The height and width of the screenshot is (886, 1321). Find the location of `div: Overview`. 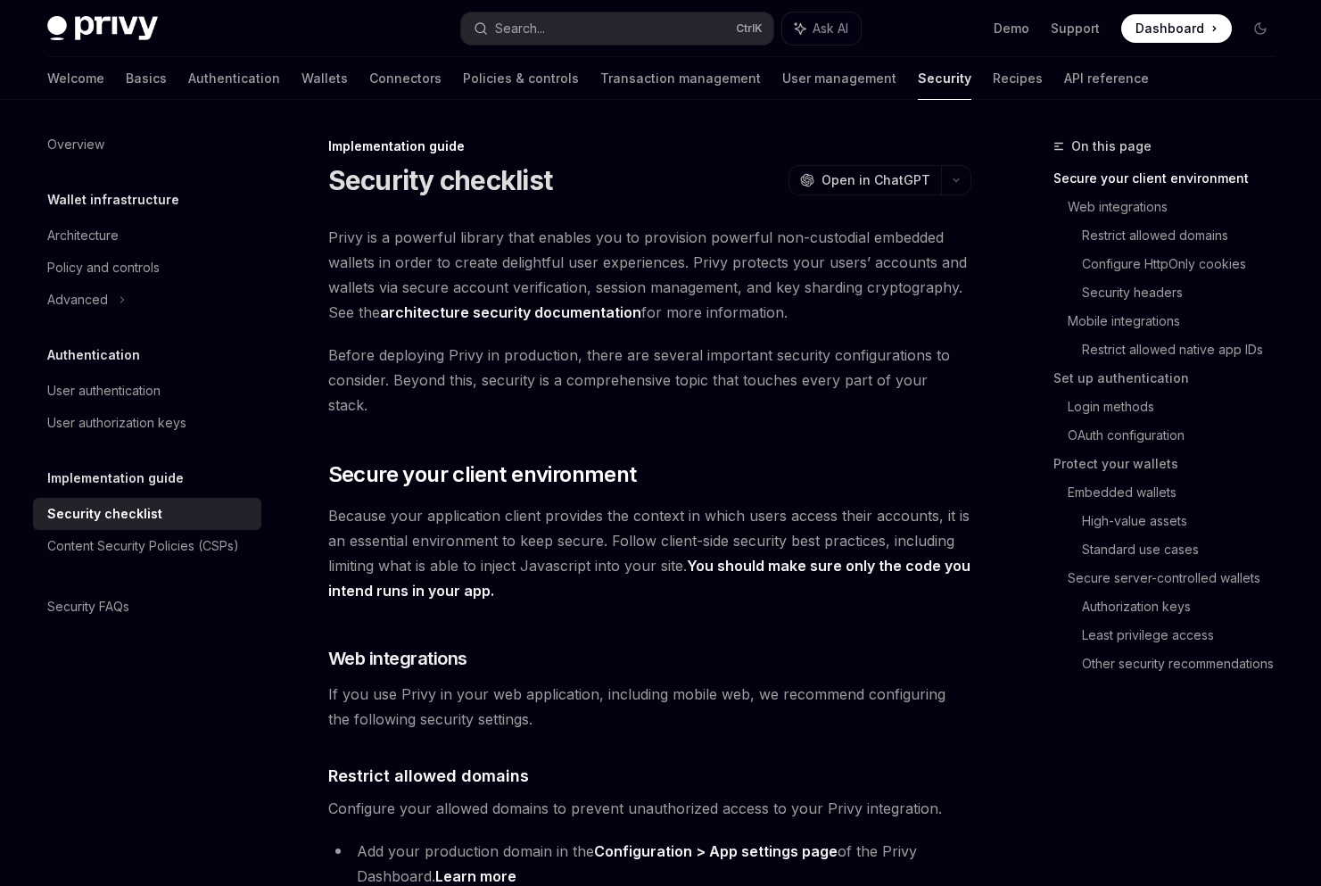

div: Overview is located at coordinates (76, 145).